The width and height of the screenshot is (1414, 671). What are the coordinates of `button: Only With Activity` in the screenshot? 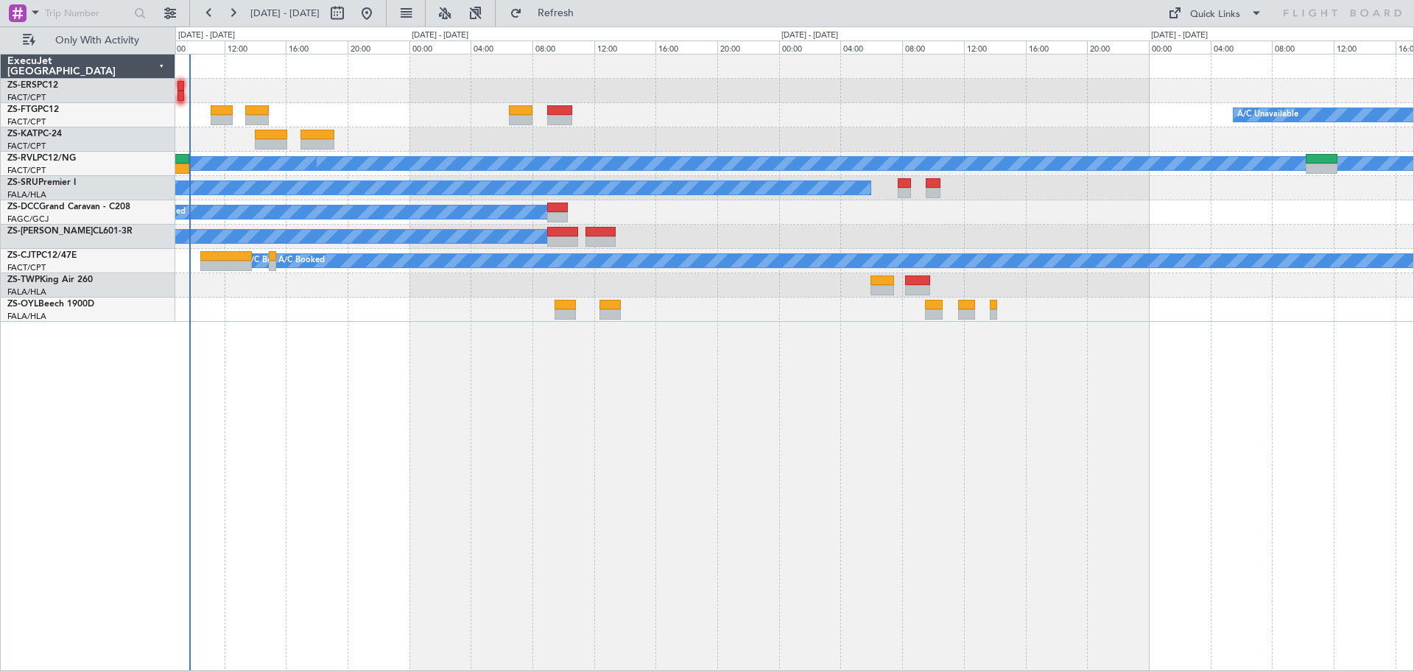 It's located at (88, 41).